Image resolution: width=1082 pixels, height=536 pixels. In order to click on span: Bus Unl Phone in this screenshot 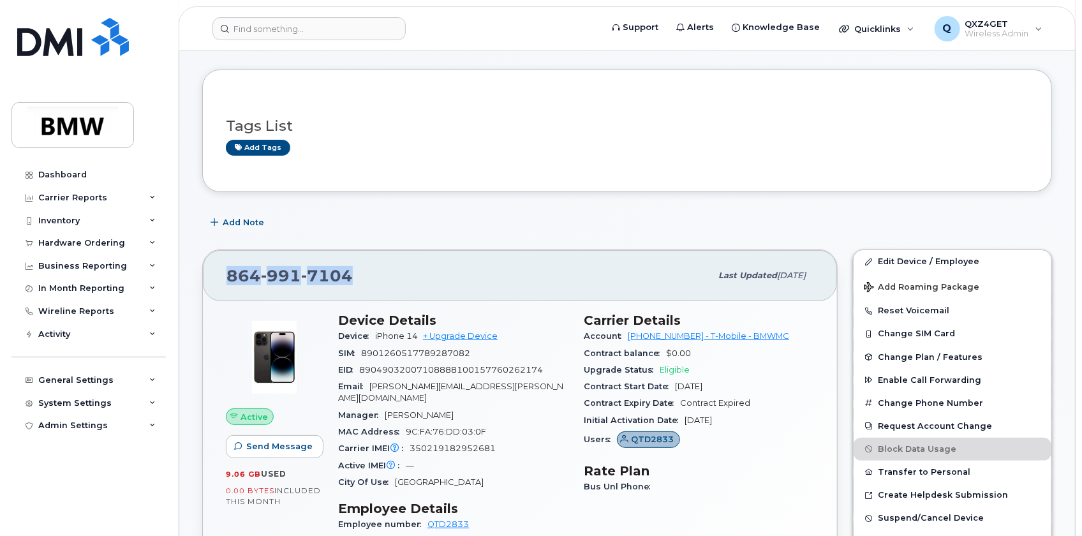, I will do `click(620, 486)`.